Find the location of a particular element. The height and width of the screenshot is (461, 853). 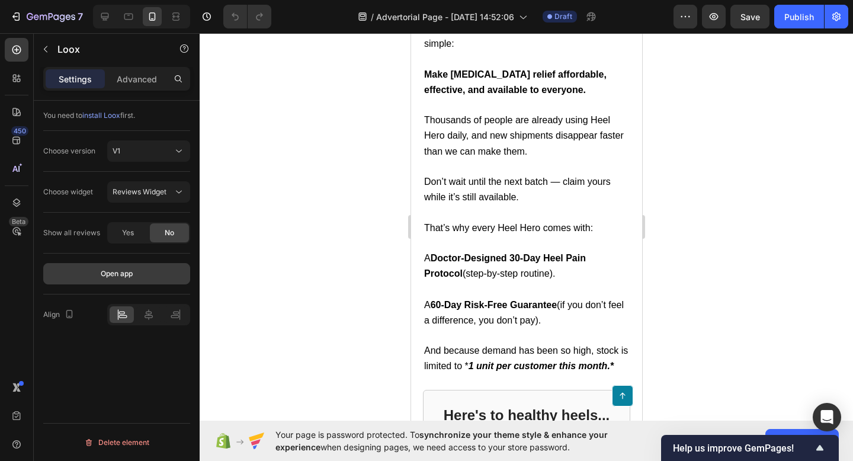

span: Your page is password protected. To when designing pages, we need access to your store password. is located at coordinates (465, 441).